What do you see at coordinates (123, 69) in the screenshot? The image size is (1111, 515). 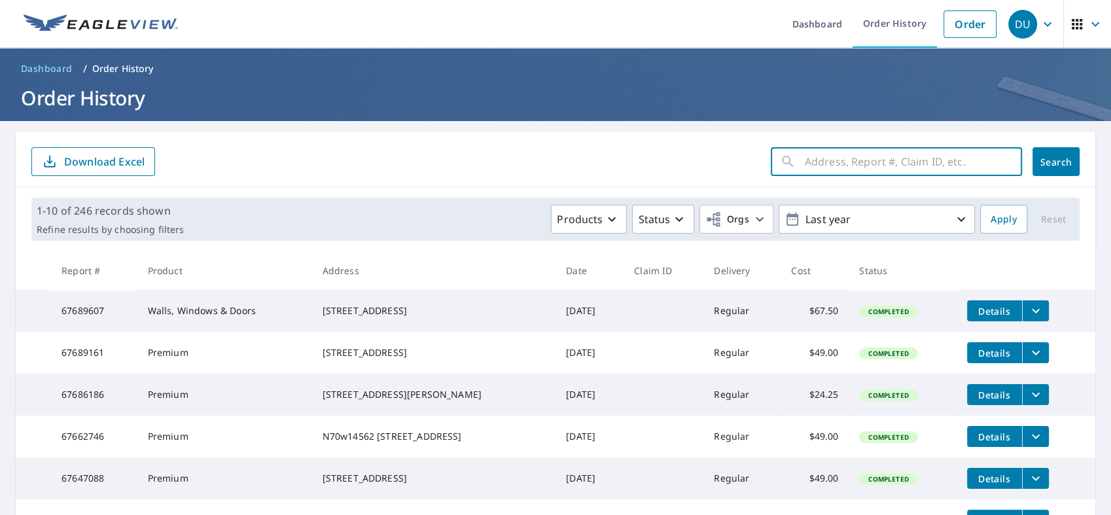 I see `p: Order History` at bounding box center [123, 69].